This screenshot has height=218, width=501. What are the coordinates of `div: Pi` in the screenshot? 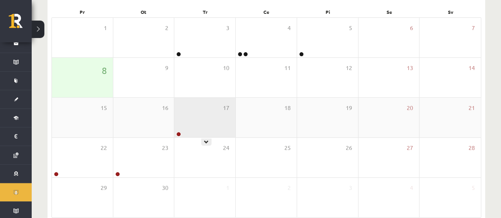 It's located at (328, 12).